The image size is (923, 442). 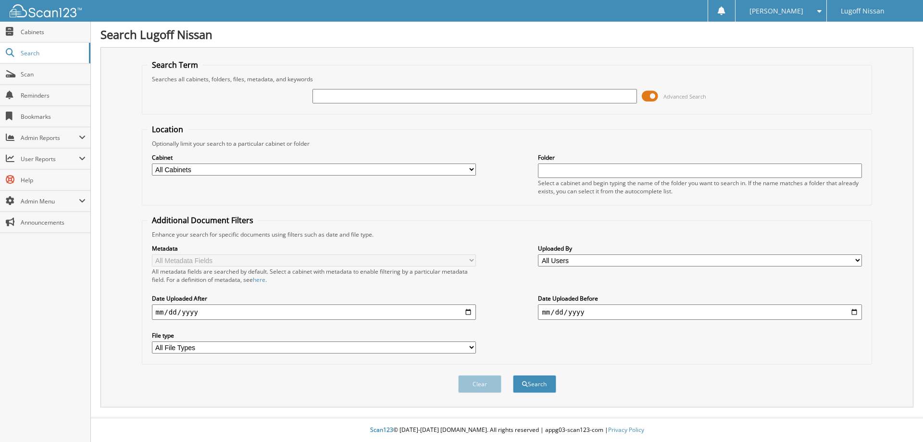 I want to click on span: Scan123, so click(x=382, y=429).